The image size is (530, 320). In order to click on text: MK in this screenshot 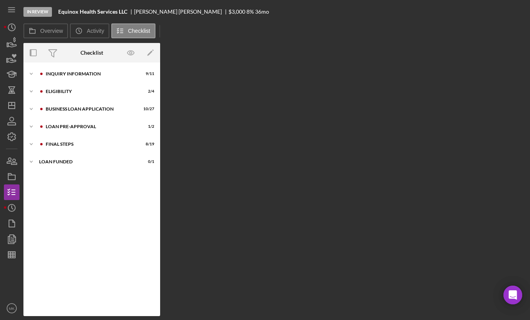, I will do `click(12, 308)`.